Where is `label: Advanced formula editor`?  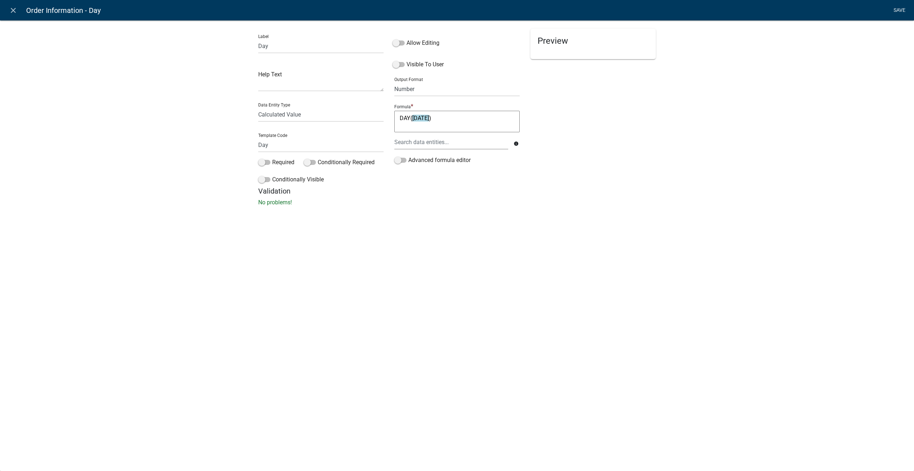
label: Advanced formula editor is located at coordinates (432, 160).